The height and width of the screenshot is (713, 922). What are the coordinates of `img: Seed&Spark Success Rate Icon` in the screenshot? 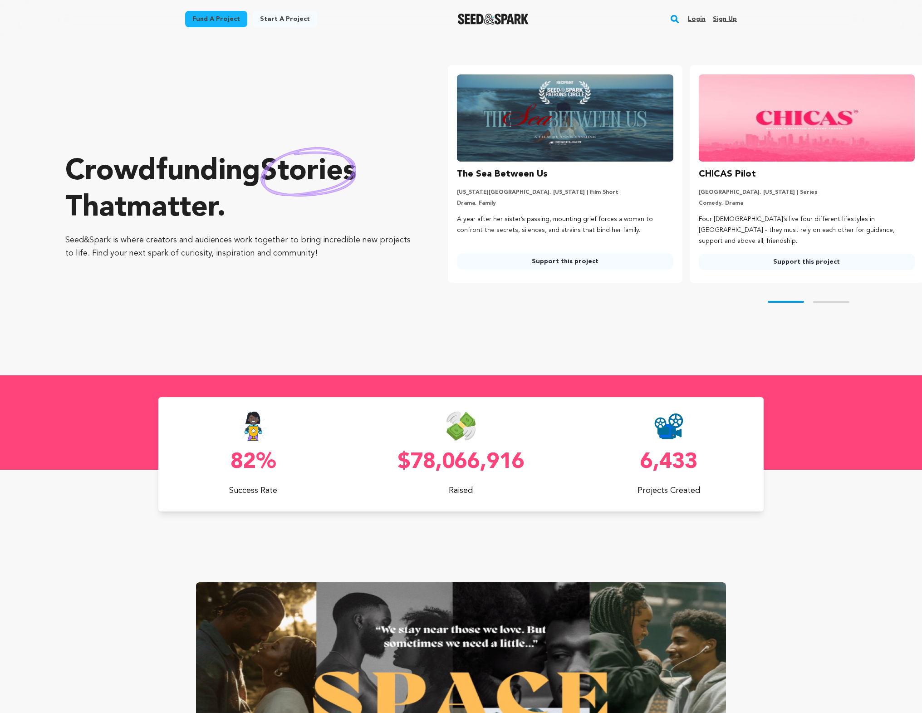 It's located at (253, 426).